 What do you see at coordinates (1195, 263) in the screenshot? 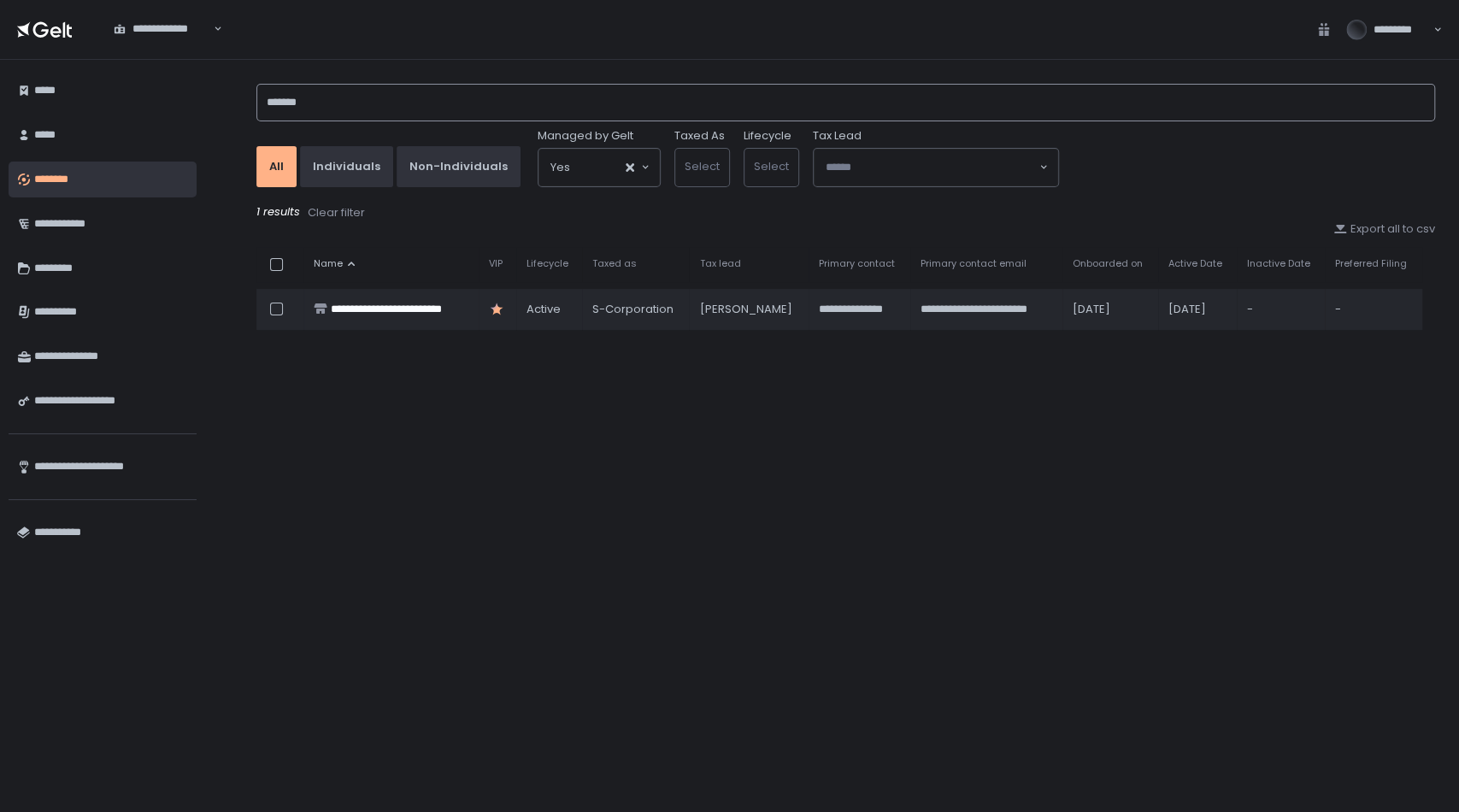
I see `span: Active Date` at bounding box center [1195, 263].